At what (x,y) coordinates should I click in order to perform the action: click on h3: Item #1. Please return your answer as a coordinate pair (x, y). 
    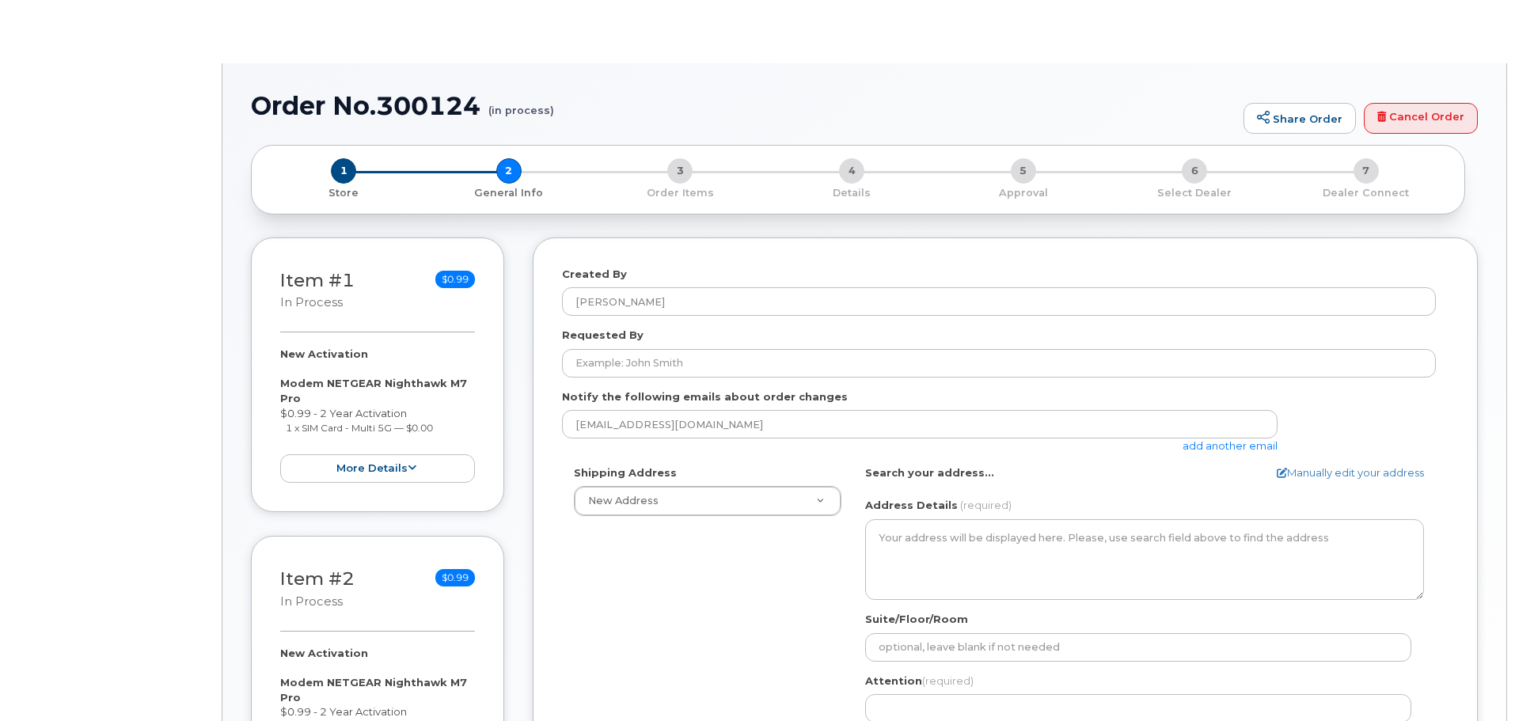
    Looking at the image, I should click on (317, 291).